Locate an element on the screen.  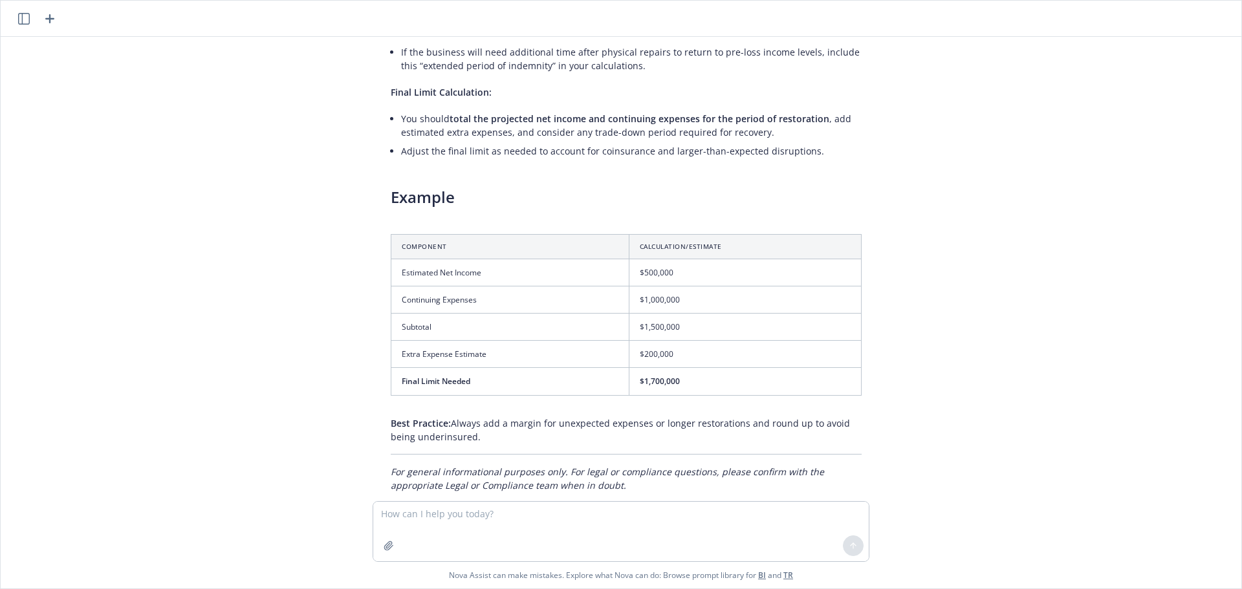
span: Best Practice: is located at coordinates (420, 423).